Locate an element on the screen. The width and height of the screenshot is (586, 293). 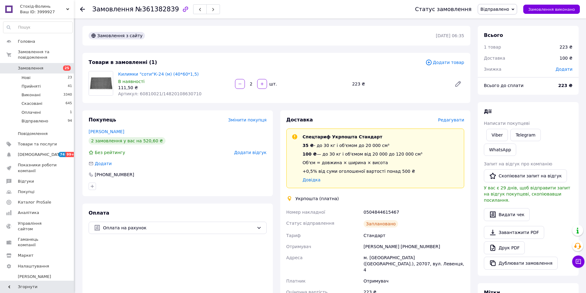
span: Стохід-Волинь is located at coordinates (43, 6).